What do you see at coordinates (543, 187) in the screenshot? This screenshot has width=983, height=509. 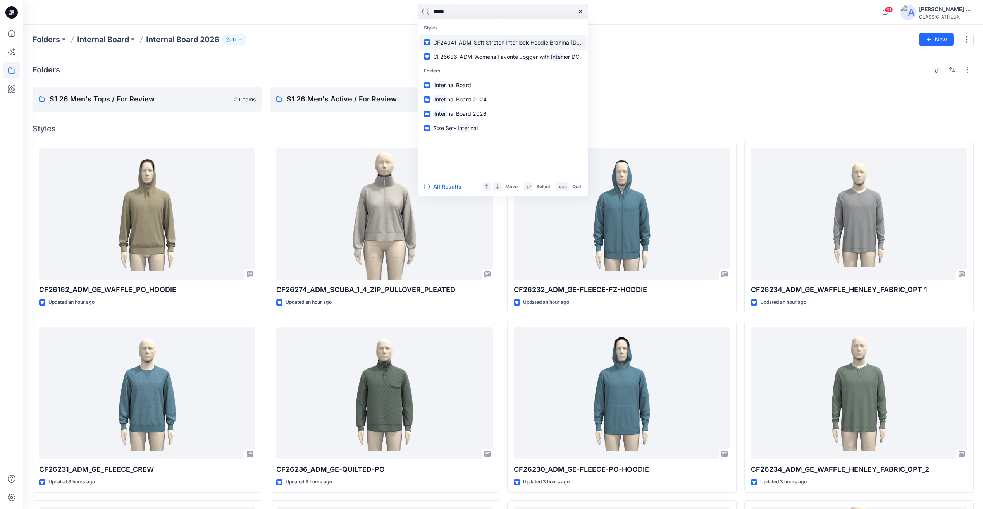 I see `p: Select` at bounding box center [543, 187].